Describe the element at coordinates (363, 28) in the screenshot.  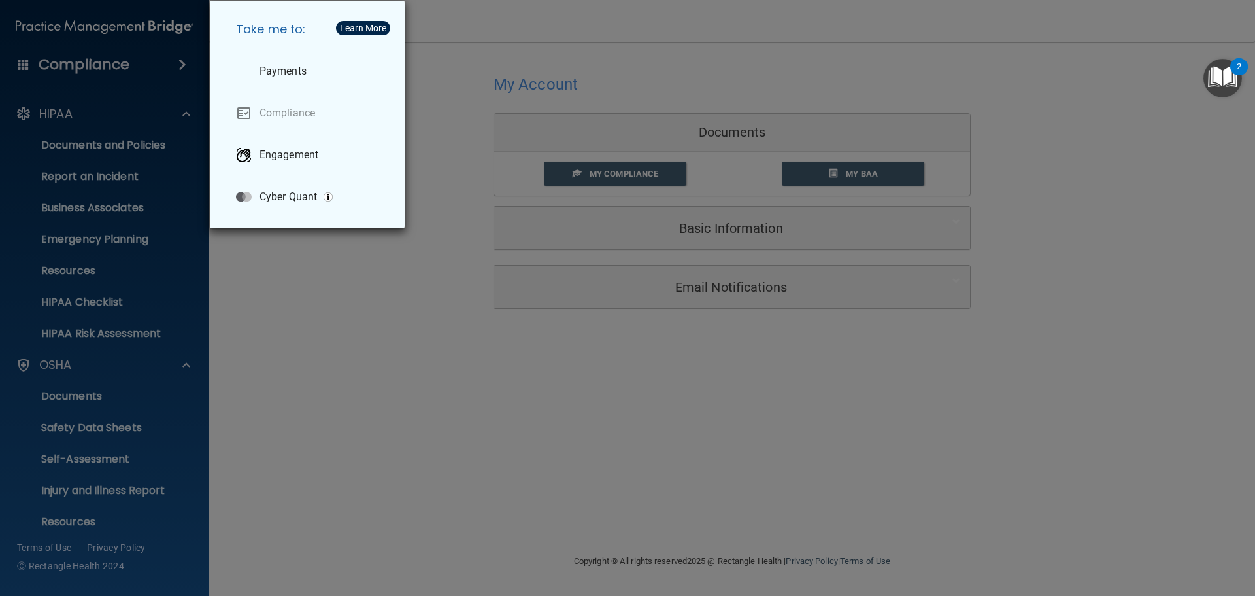
I see `button: Learn More` at that location.